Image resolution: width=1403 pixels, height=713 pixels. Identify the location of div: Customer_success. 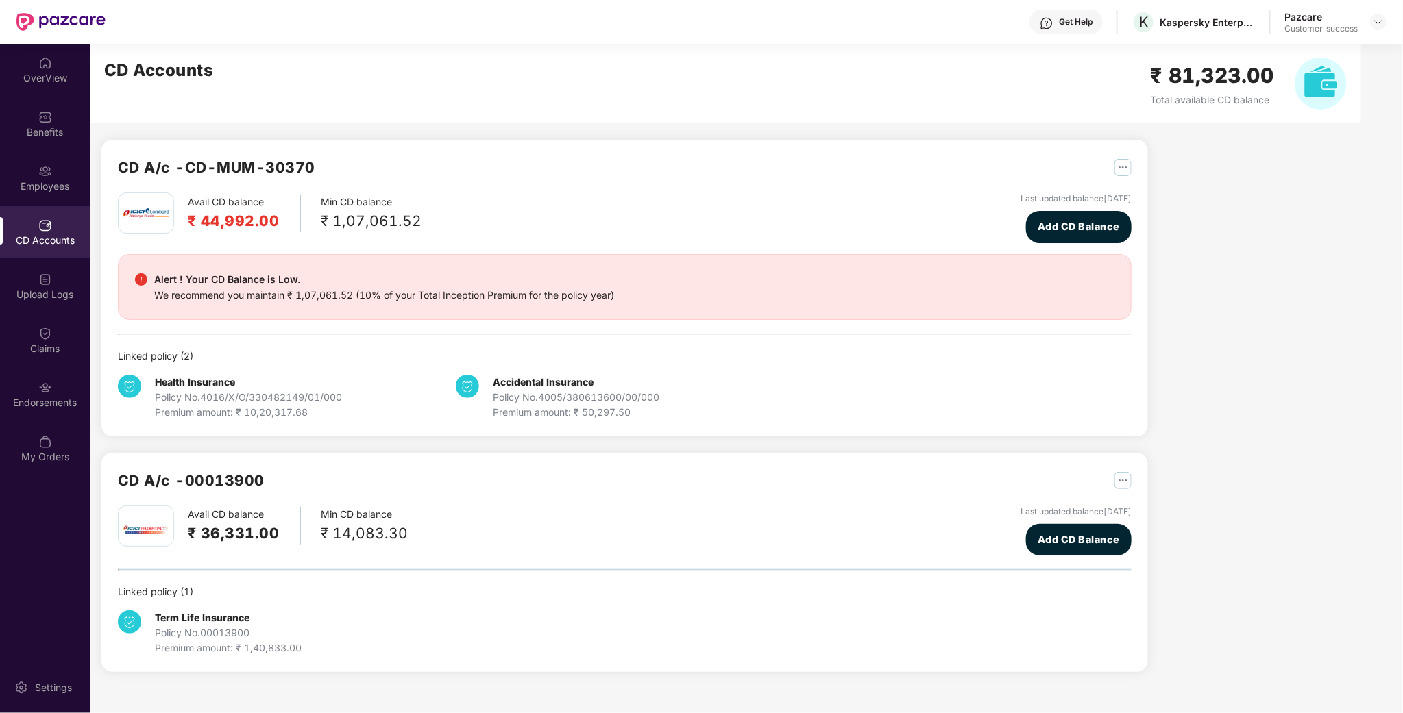
(1320, 29).